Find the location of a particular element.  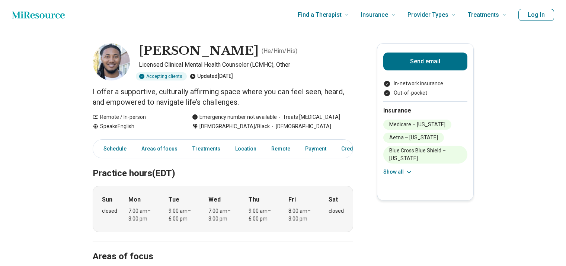

div: Speaks English is located at coordinates (135, 126).